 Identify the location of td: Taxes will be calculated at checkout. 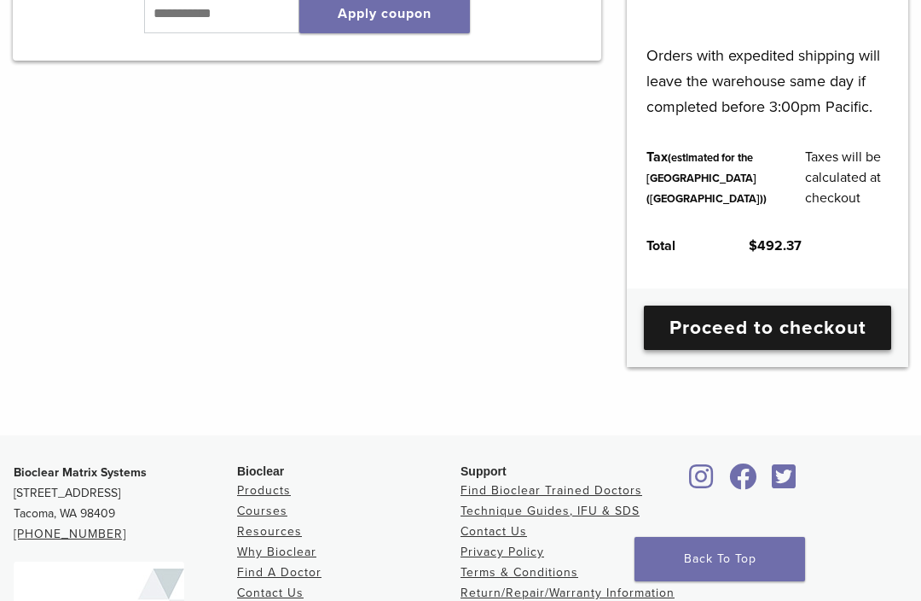
(848, 177).